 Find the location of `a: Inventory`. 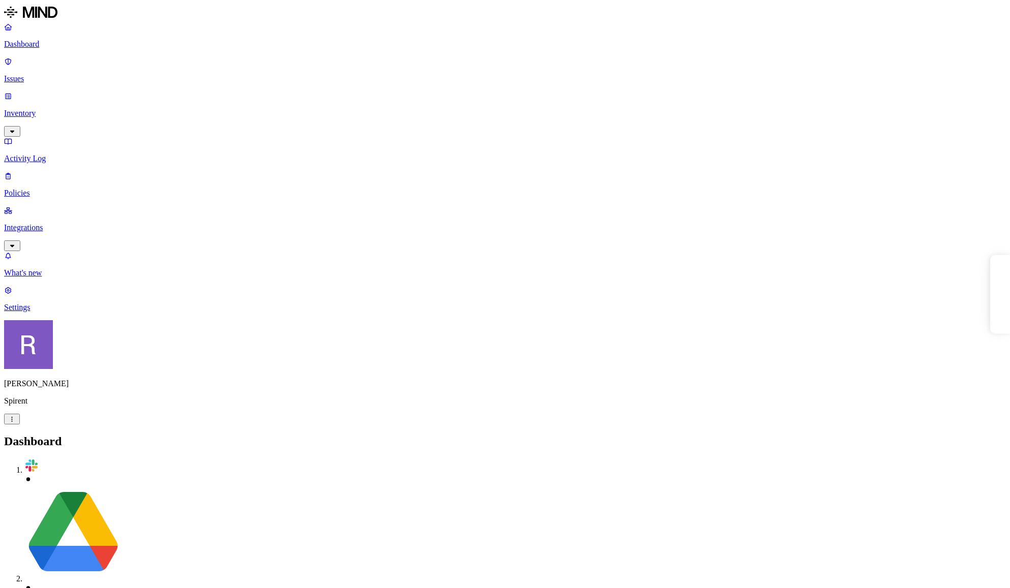

a: Inventory is located at coordinates (505, 113).